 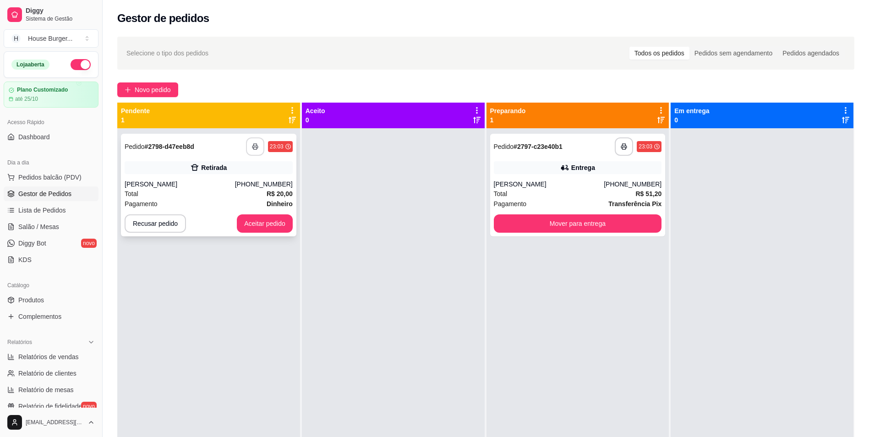 What do you see at coordinates (32, 243) in the screenshot?
I see `span: Diggy Bot` at bounding box center [32, 243].